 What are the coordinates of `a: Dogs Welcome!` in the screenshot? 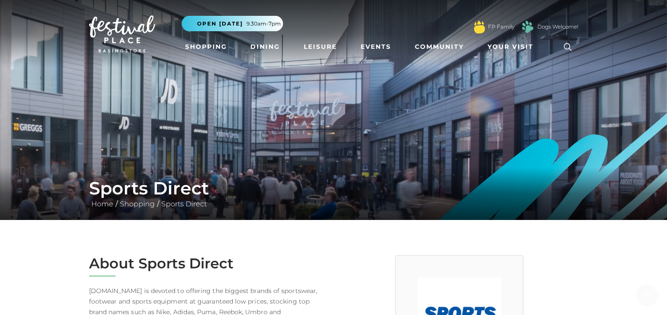 It's located at (557, 27).